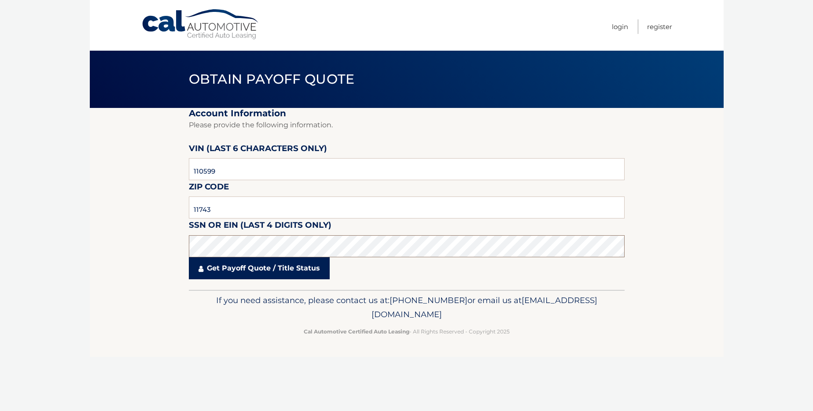  Describe the element at coordinates (260, 226) in the screenshot. I see `label: SSN or EIN (last 4 digits only)` at that location.